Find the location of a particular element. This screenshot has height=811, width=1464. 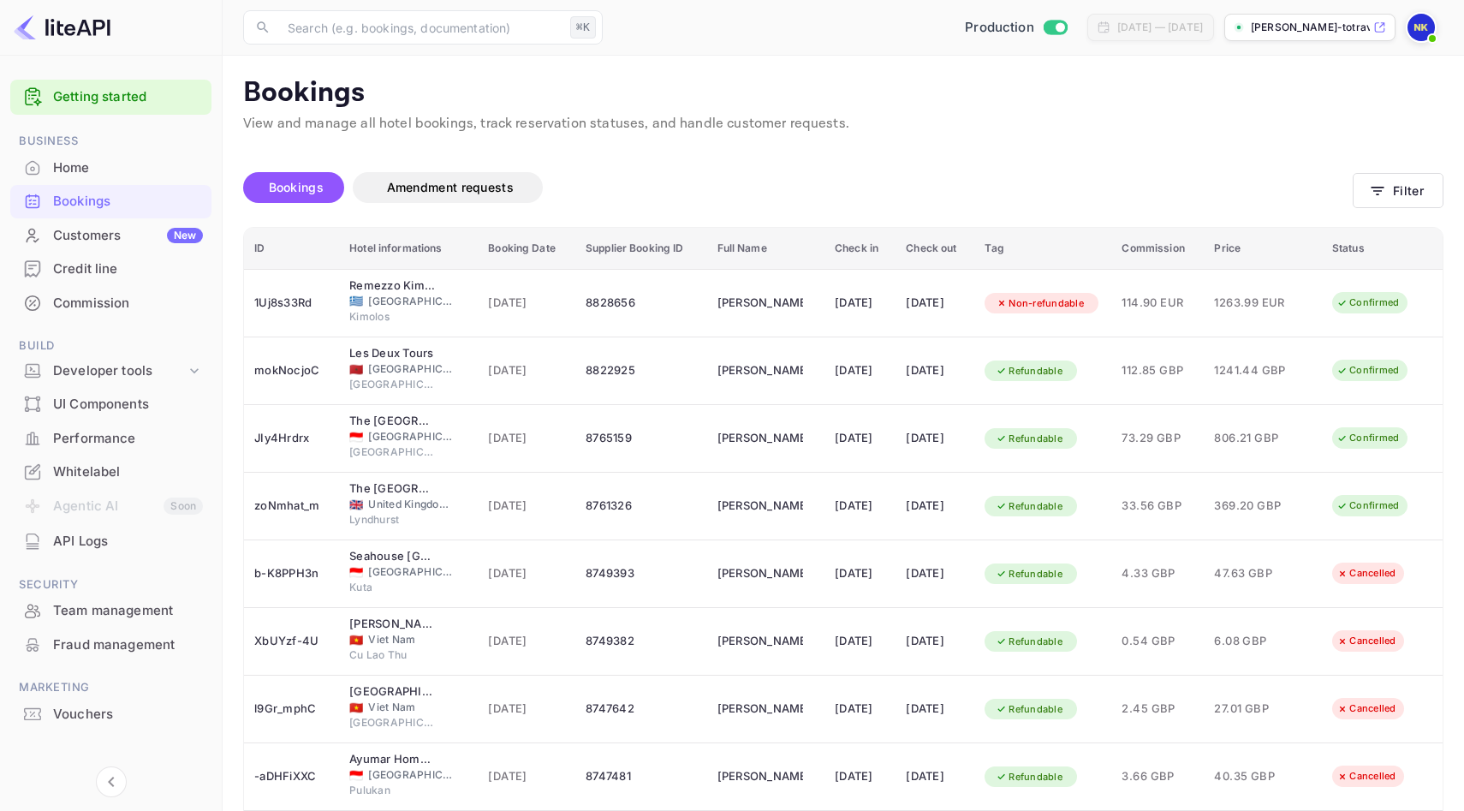

div: l9Gr_mphC is located at coordinates (291, 709).